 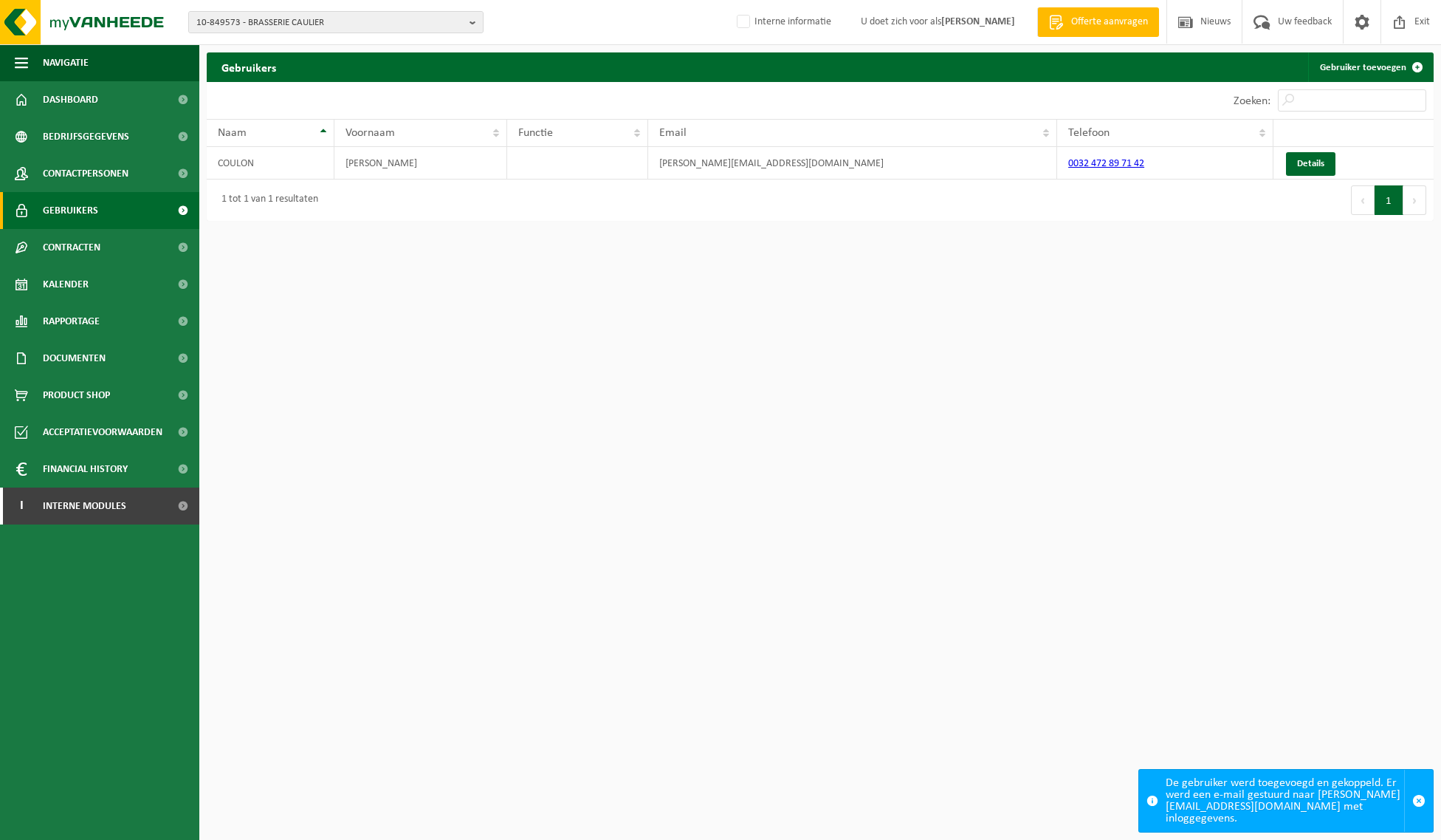 What do you see at coordinates (1110, 22) in the screenshot?
I see `span: Offerte aanvragen` at bounding box center [1110, 22].